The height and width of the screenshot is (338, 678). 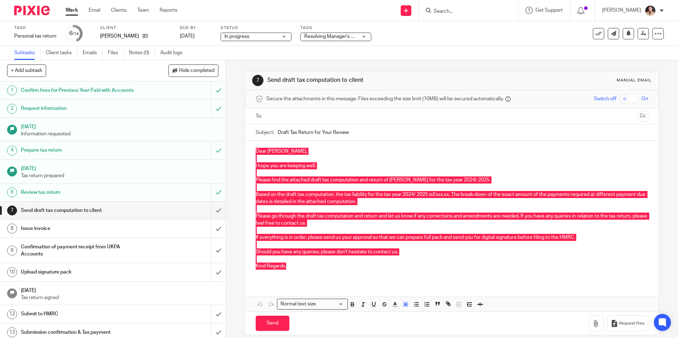 What do you see at coordinates (451, 166) in the screenshot?
I see `p: I hope you are keeping well.` at bounding box center [451, 166].